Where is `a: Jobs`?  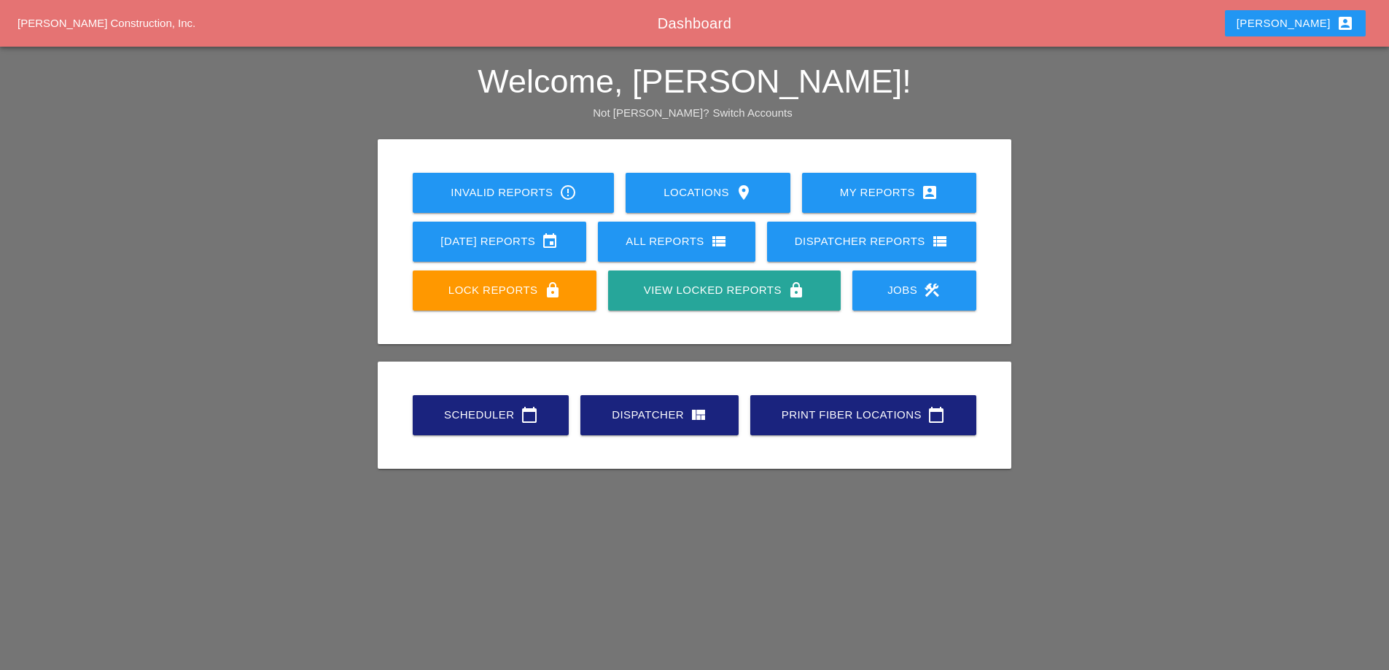 a: Jobs is located at coordinates (914, 290).